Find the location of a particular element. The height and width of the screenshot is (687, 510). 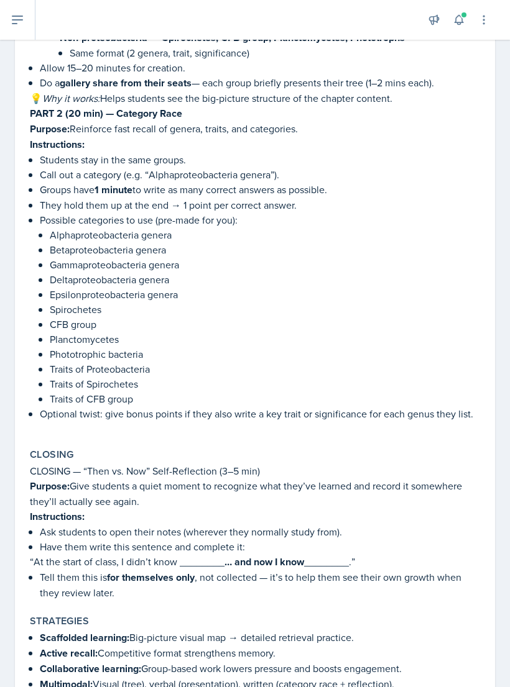

p: Phototrophic bacteria is located at coordinates (265, 354).